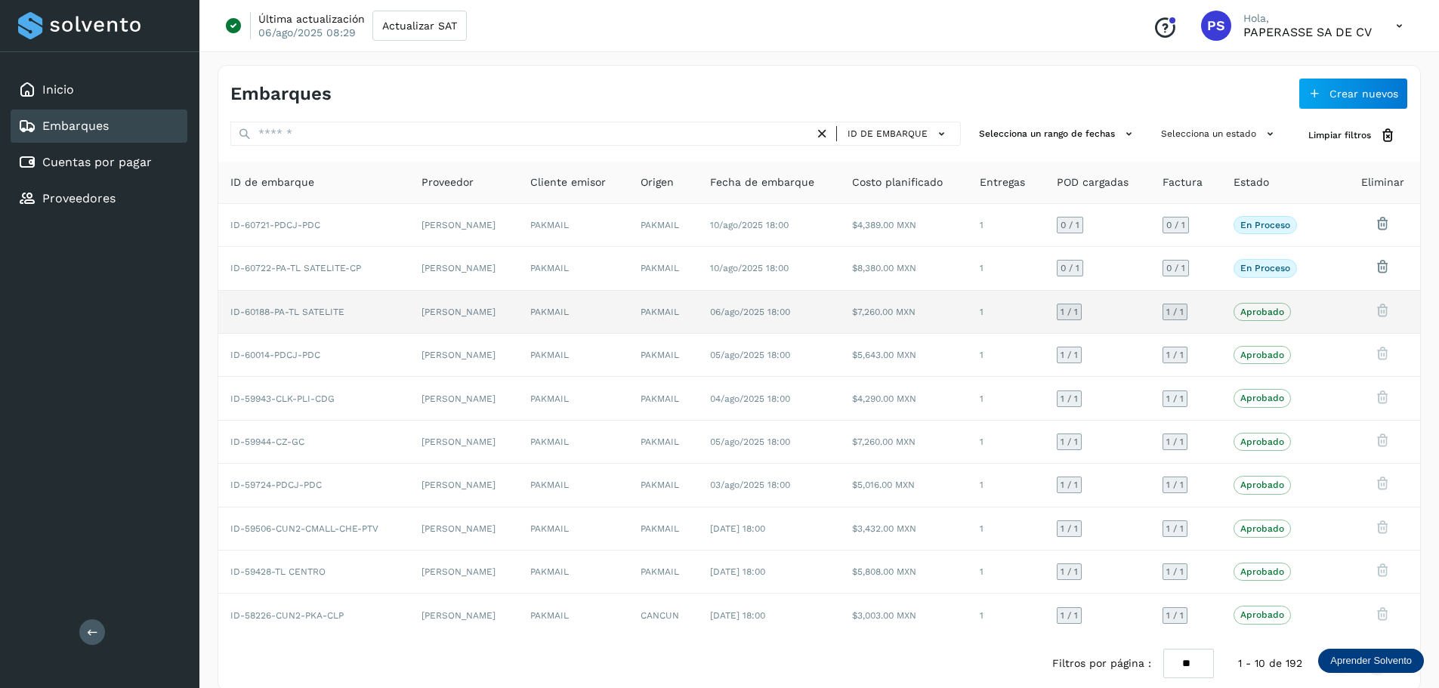  Describe the element at coordinates (762, 182) in the screenshot. I see `span: Fecha de embarque` at that location.